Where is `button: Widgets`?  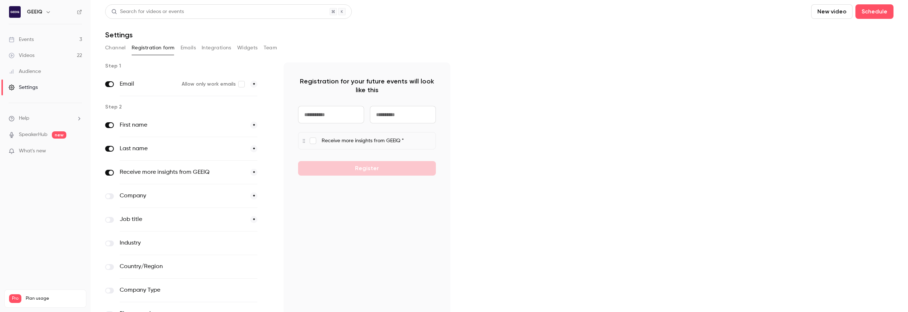 button: Widgets is located at coordinates (247, 48).